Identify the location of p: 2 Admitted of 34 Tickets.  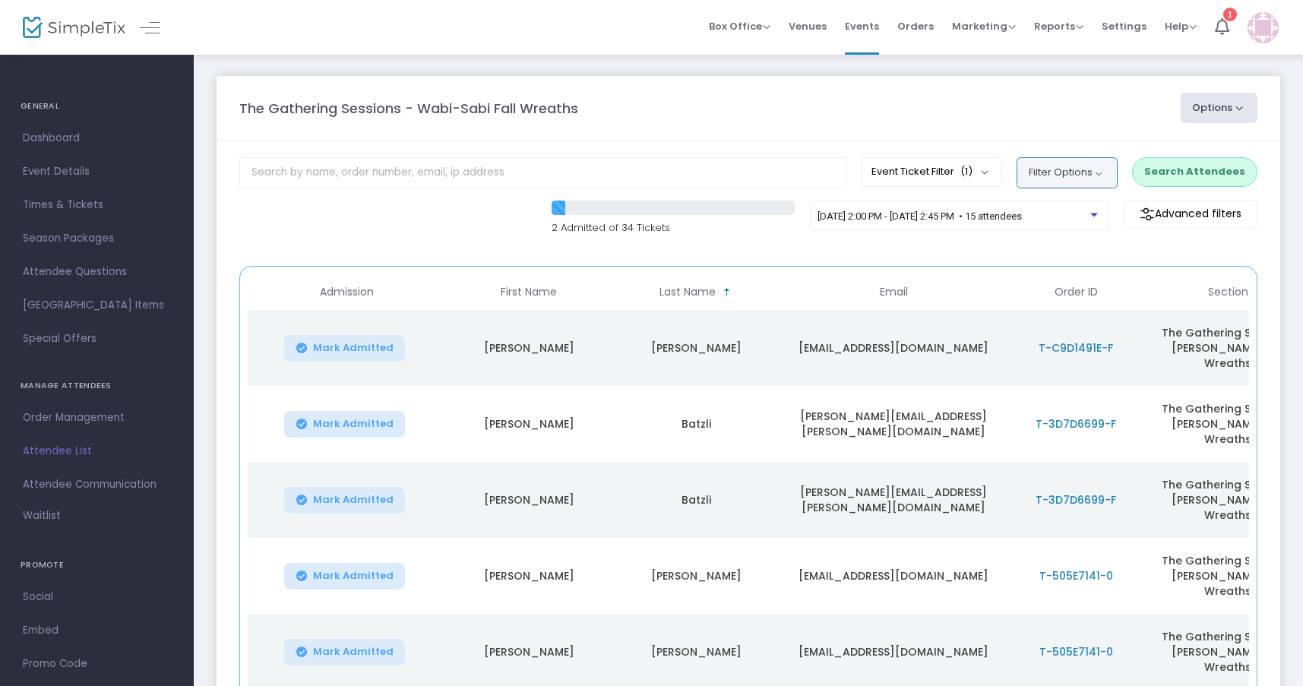
(673, 228).